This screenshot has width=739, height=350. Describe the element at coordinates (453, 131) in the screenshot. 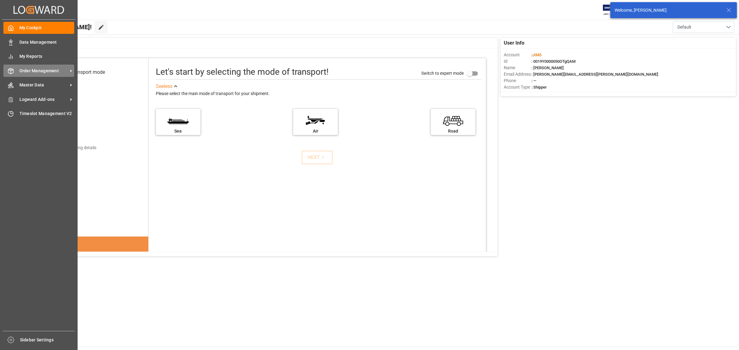

I see `div: Road` at that location.